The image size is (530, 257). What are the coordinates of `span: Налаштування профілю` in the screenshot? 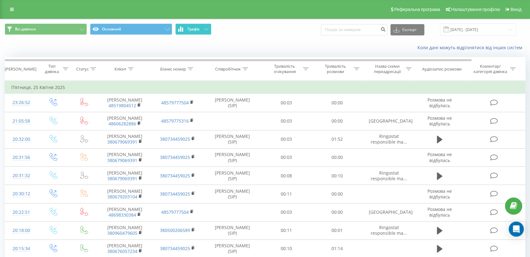 It's located at (475, 9).